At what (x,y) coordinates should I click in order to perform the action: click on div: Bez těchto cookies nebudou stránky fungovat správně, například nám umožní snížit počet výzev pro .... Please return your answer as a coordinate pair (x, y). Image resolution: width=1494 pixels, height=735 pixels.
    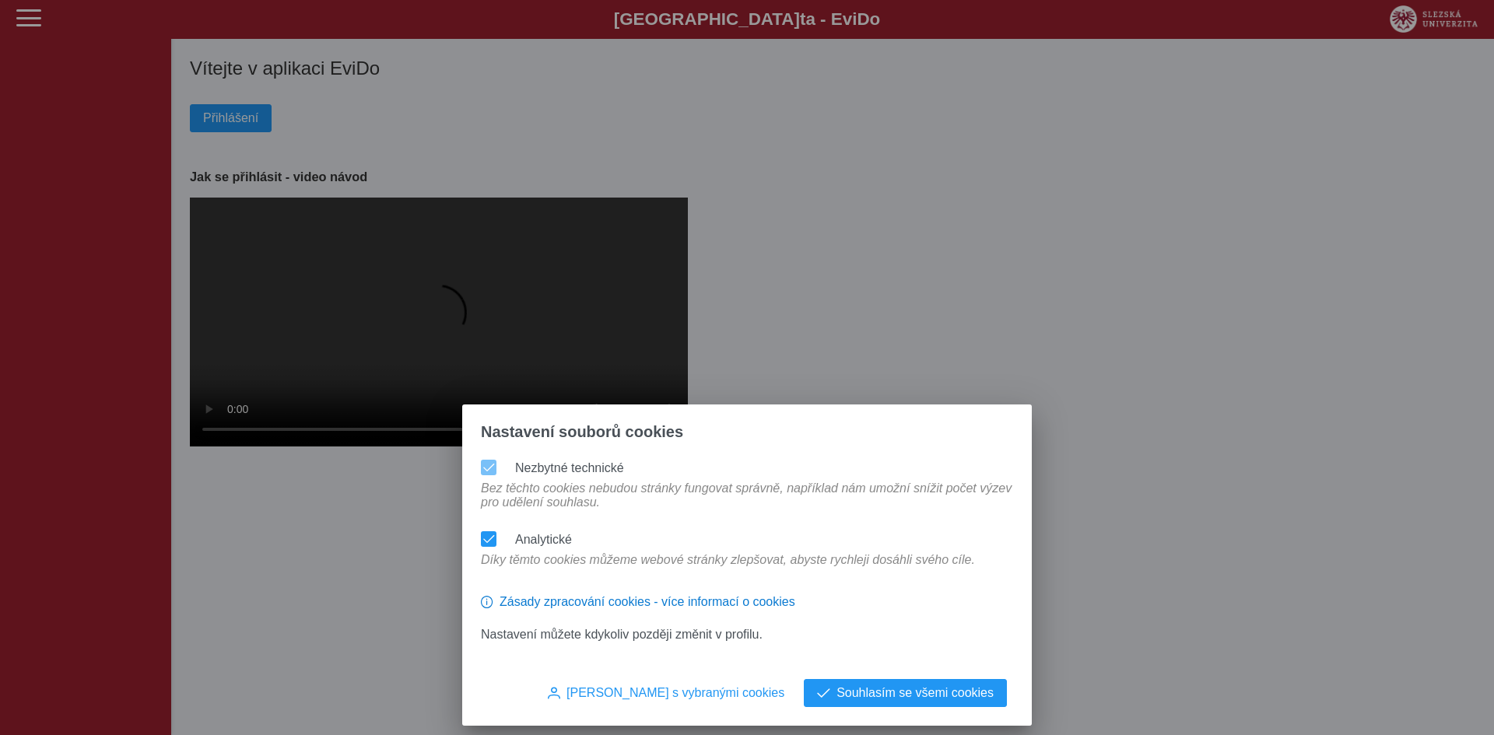
    Looking at the image, I should click on (747, 504).